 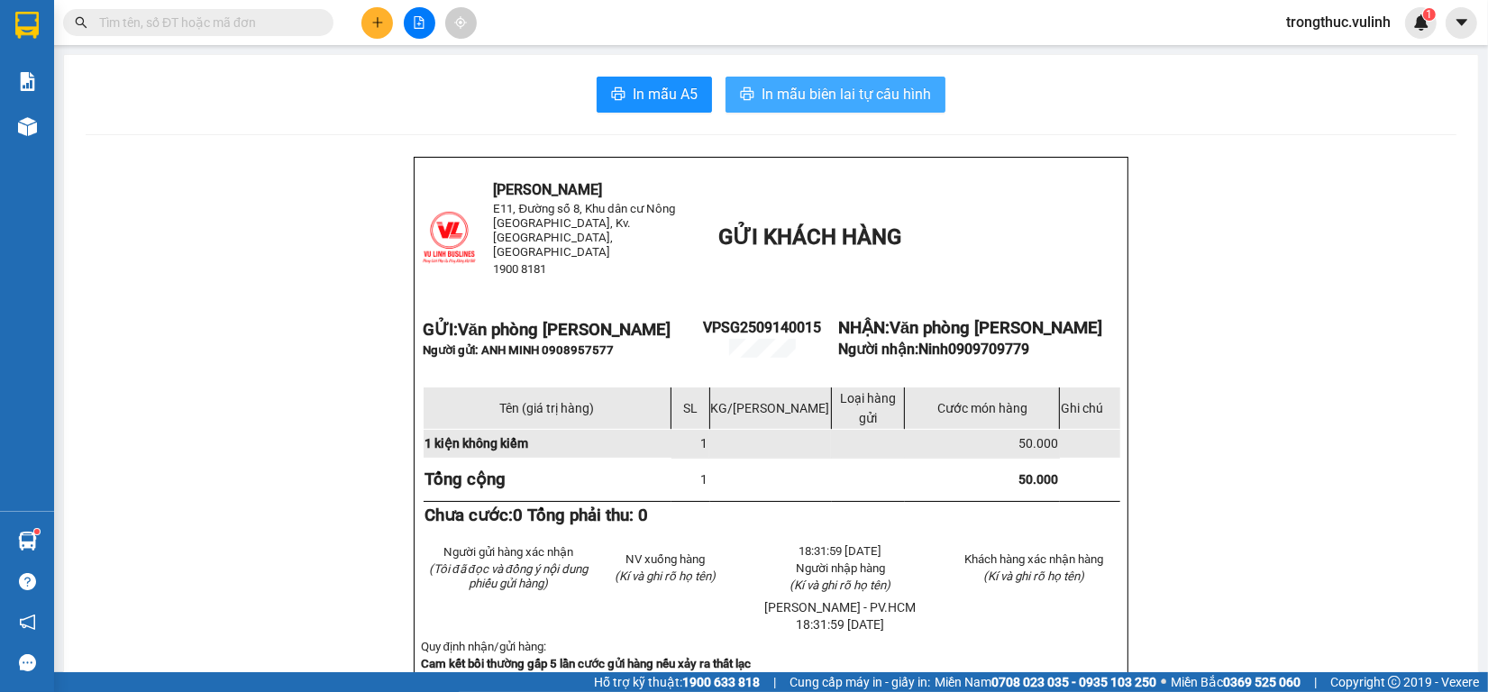 I want to click on li: 1900 8181, so click(x=176, y=141).